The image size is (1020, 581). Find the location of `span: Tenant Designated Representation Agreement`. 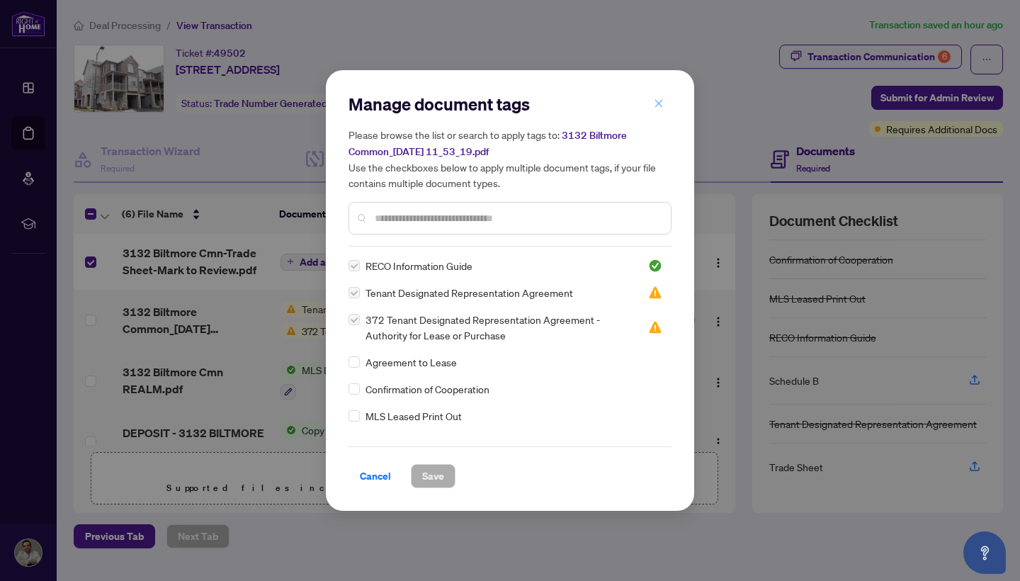

span: Tenant Designated Representation Agreement is located at coordinates (469, 293).